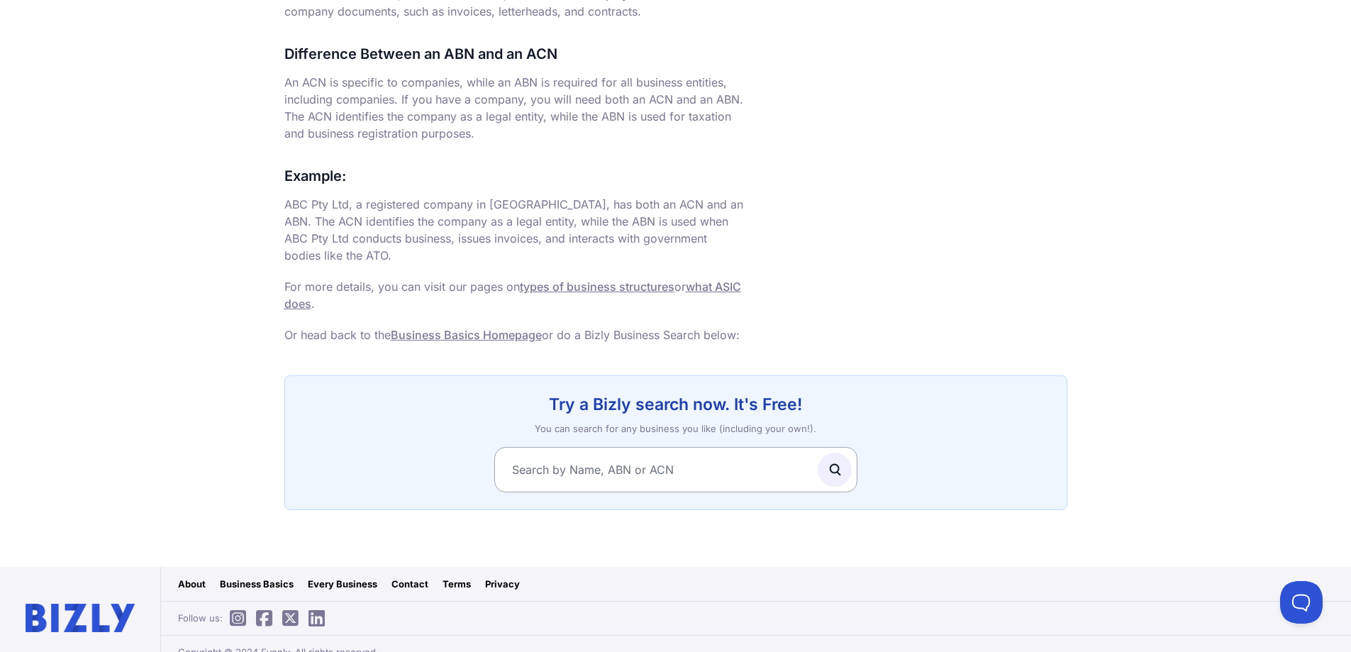 The width and height of the screenshot is (1351, 652). What do you see at coordinates (515, 54) in the screenshot?
I see `h3: Difference Between an ABN and an ACN` at bounding box center [515, 54].